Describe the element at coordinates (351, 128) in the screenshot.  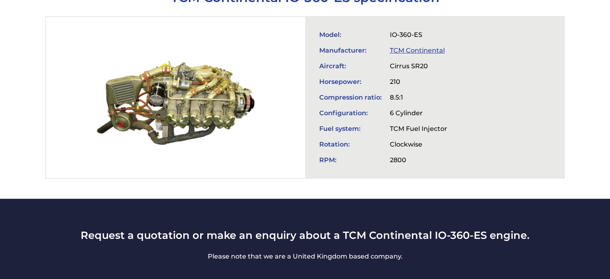
I see `td: Fuel system:` at that location.